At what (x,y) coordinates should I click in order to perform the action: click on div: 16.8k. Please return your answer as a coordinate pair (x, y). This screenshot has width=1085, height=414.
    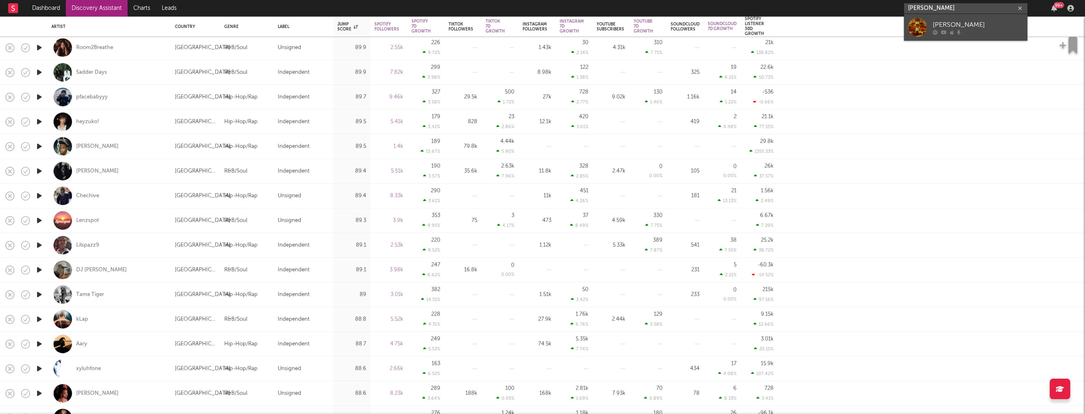
    Looking at the image, I should click on (463, 270).